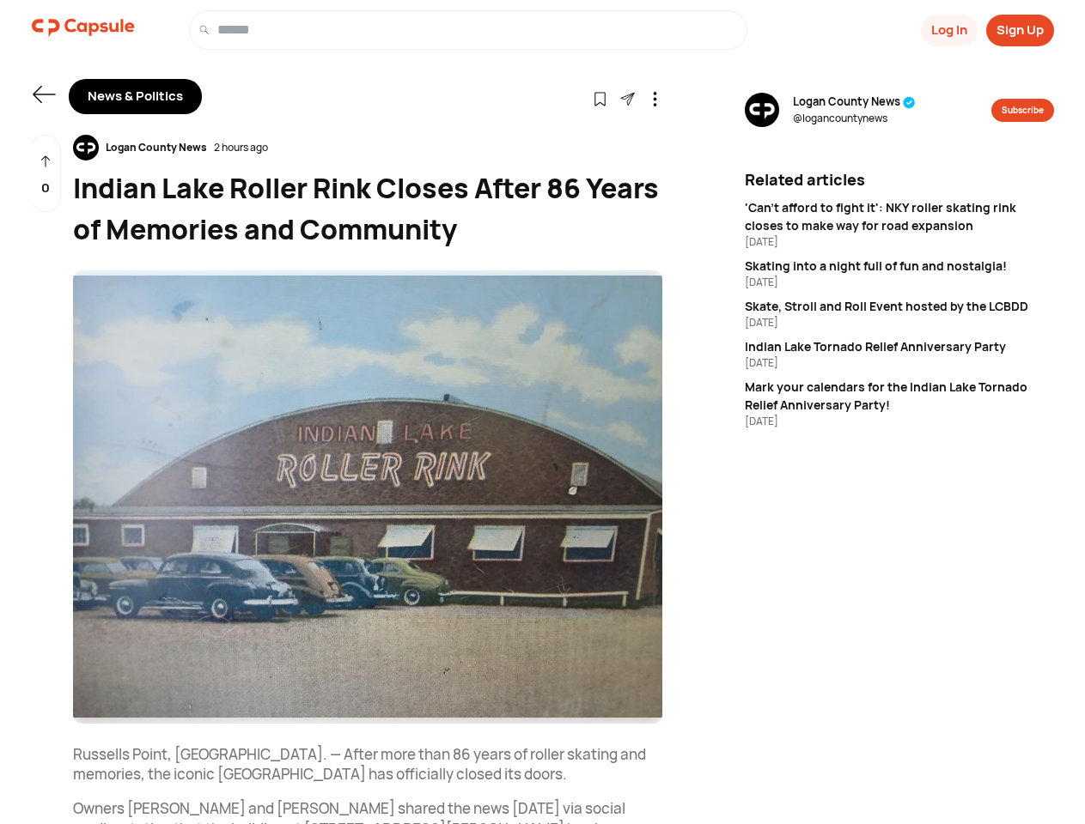  Describe the element at coordinates (1019, 30) in the screenshot. I see `button: Sign Up` at that location.